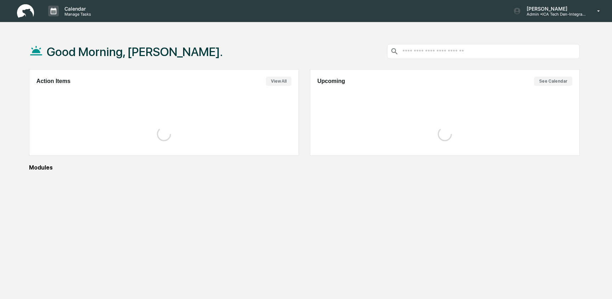  Describe the element at coordinates (304, 167) in the screenshot. I see `div: Modules` at that location.